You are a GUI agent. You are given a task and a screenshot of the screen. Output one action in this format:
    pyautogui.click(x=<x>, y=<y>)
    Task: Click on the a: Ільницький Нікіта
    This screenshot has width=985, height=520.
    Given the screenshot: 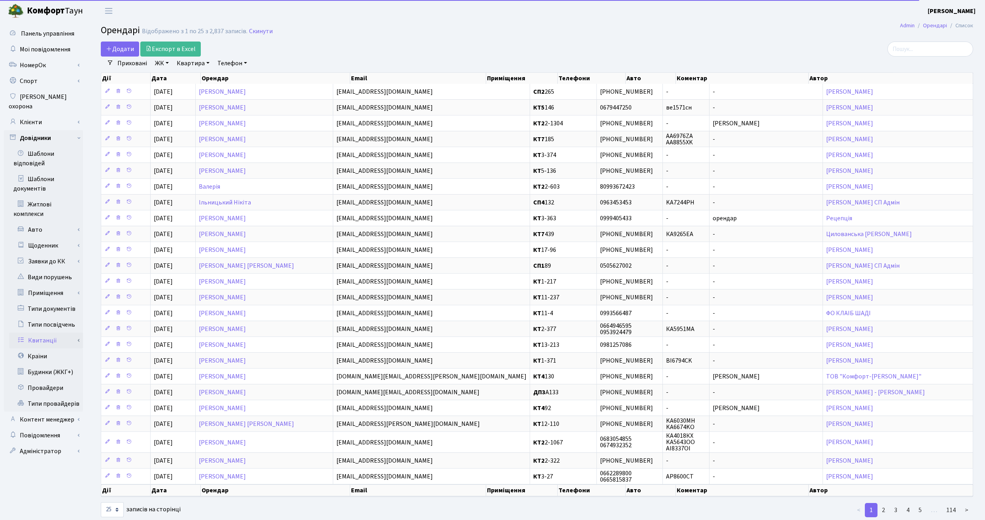 What is the action you would take?
    pyautogui.click(x=225, y=202)
    